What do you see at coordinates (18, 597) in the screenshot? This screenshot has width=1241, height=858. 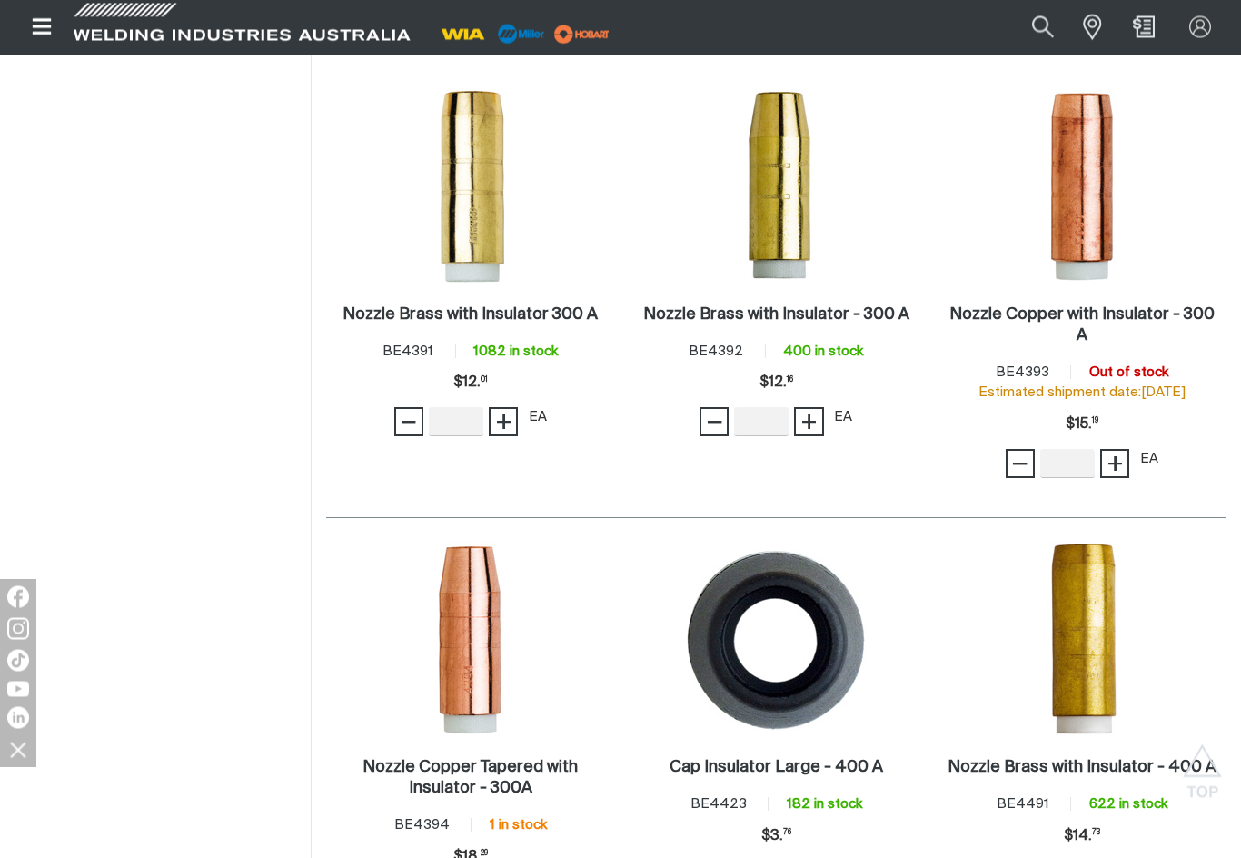 I see `img: Facebook` at bounding box center [18, 597].